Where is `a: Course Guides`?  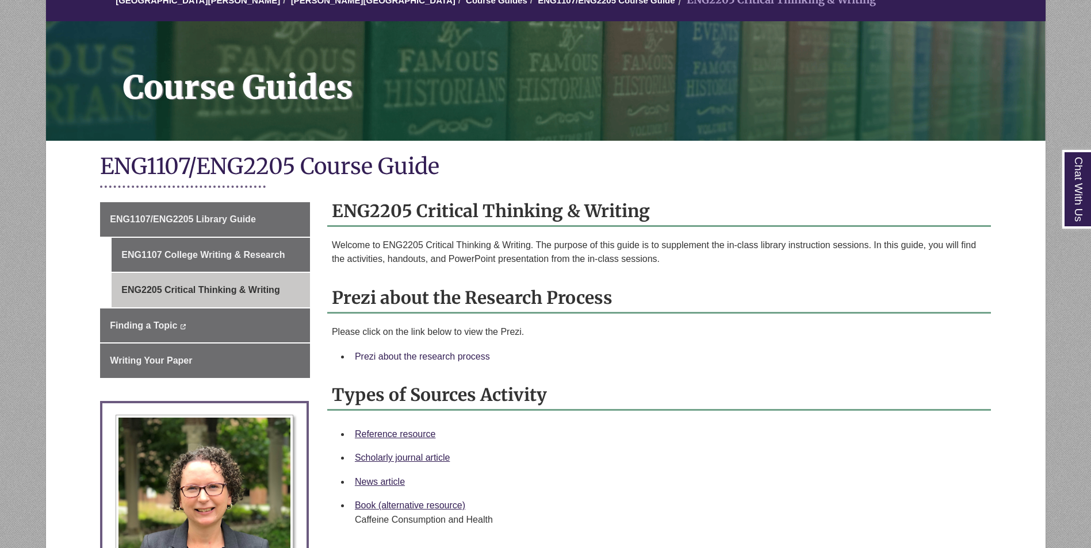 a: Course Guides is located at coordinates (546, 81).